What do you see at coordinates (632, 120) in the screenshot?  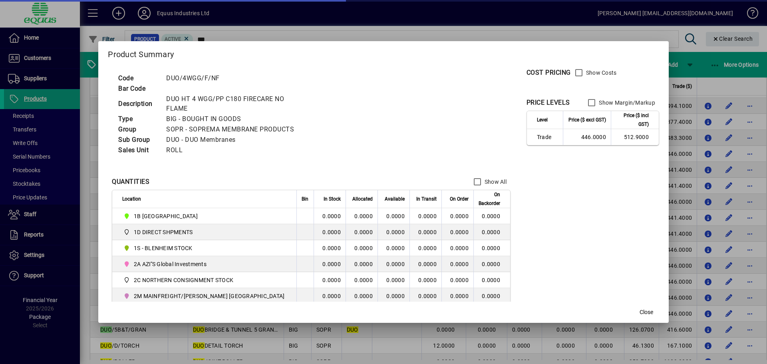 I see `span: Price ($ incl GST)` at bounding box center [632, 120].